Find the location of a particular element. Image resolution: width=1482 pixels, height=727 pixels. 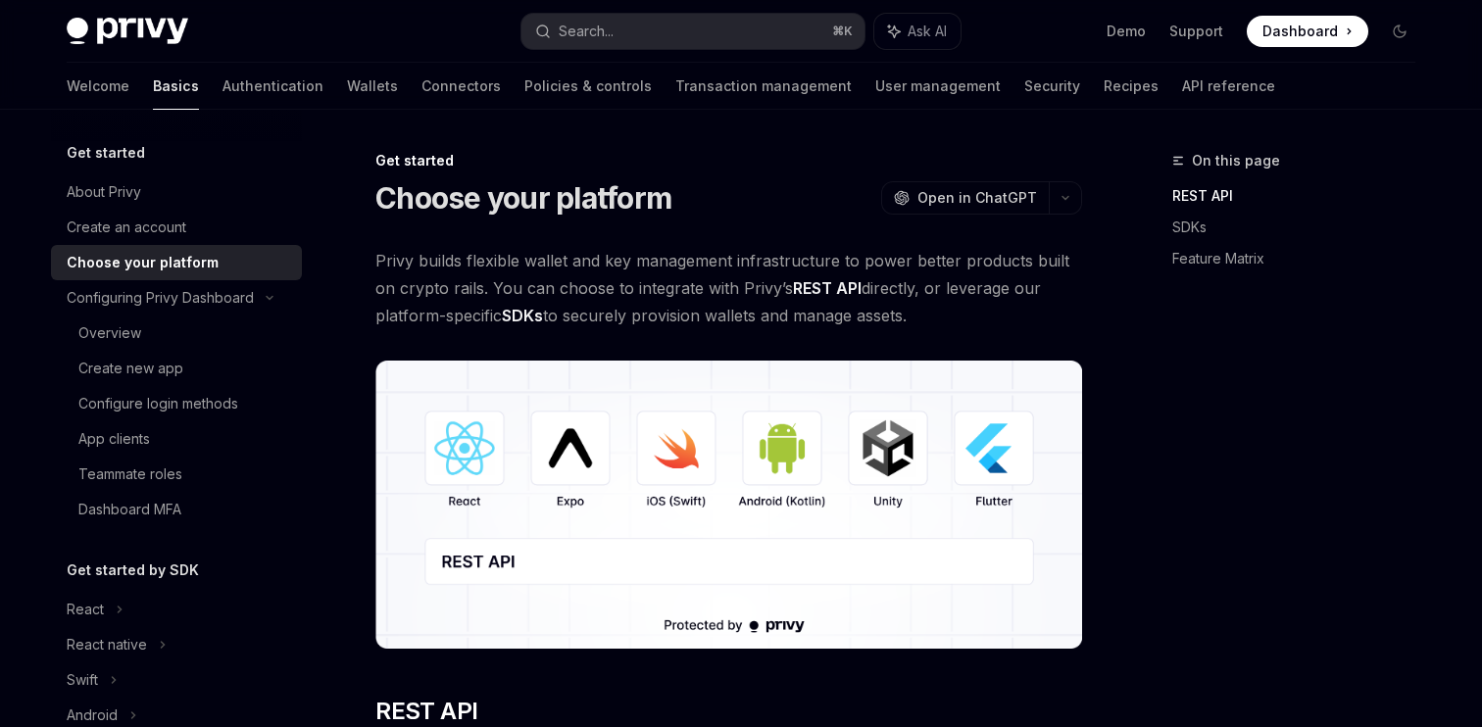

span: REST API is located at coordinates (426, 712).